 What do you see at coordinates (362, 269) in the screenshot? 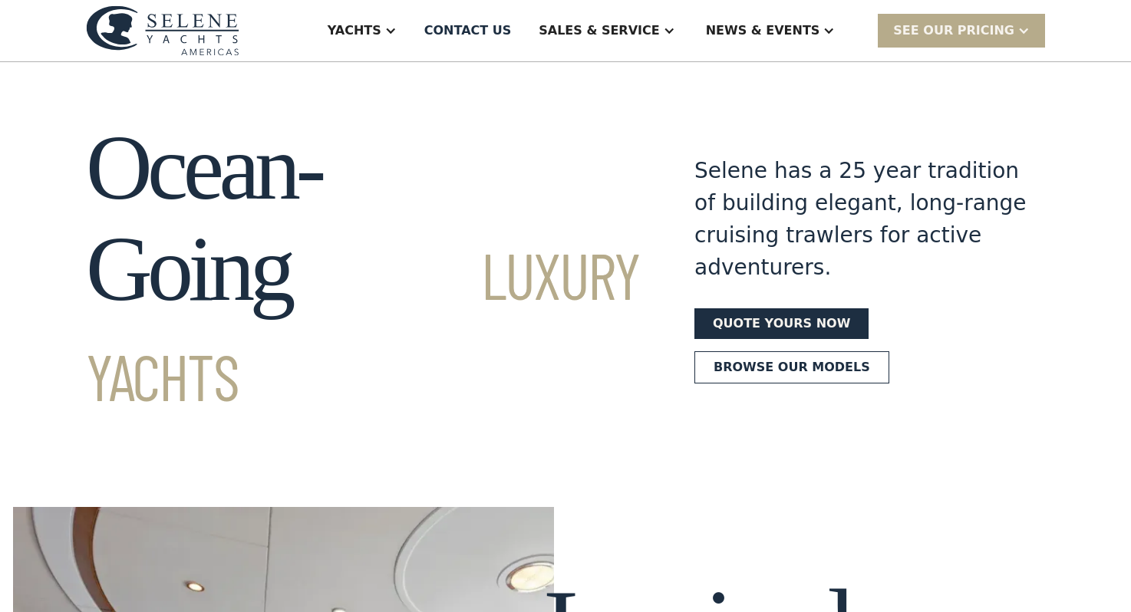
I see `h1: Ocean-Going` at bounding box center [362, 269].